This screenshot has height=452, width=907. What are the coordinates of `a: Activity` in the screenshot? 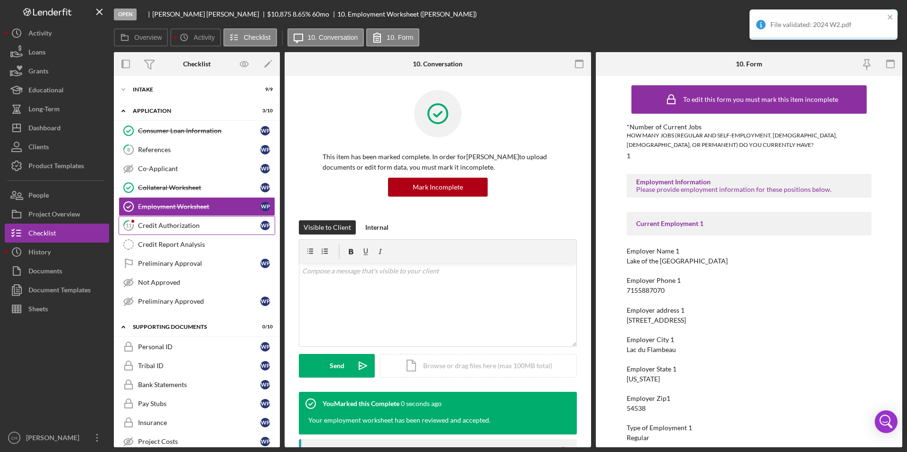 It's located at (57, 33).